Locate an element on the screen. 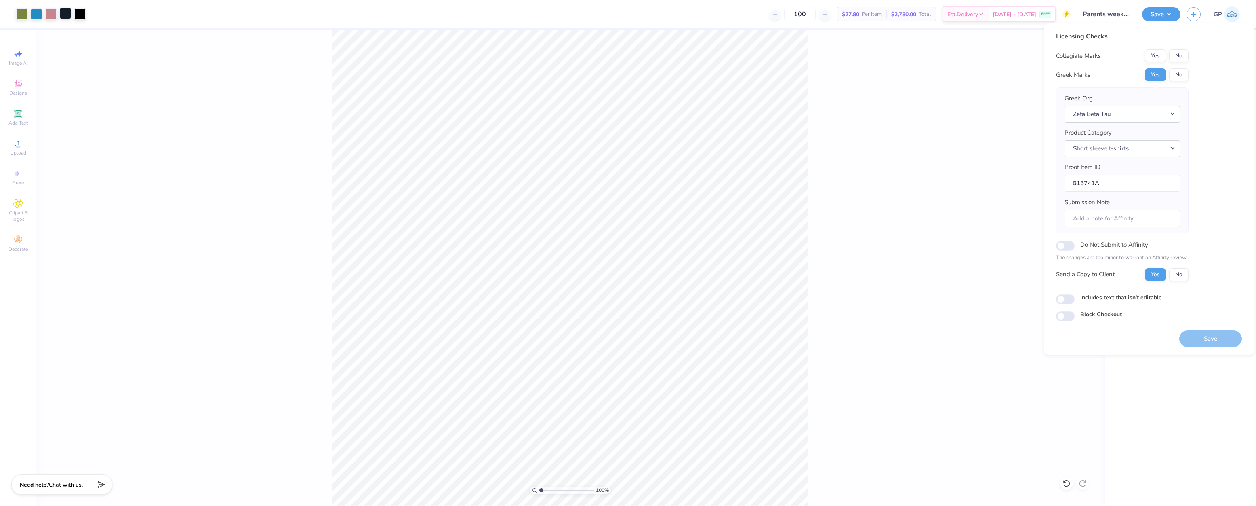 This screenshot has height=506, width=1256. span: Total is located at coordinates (925, 14).